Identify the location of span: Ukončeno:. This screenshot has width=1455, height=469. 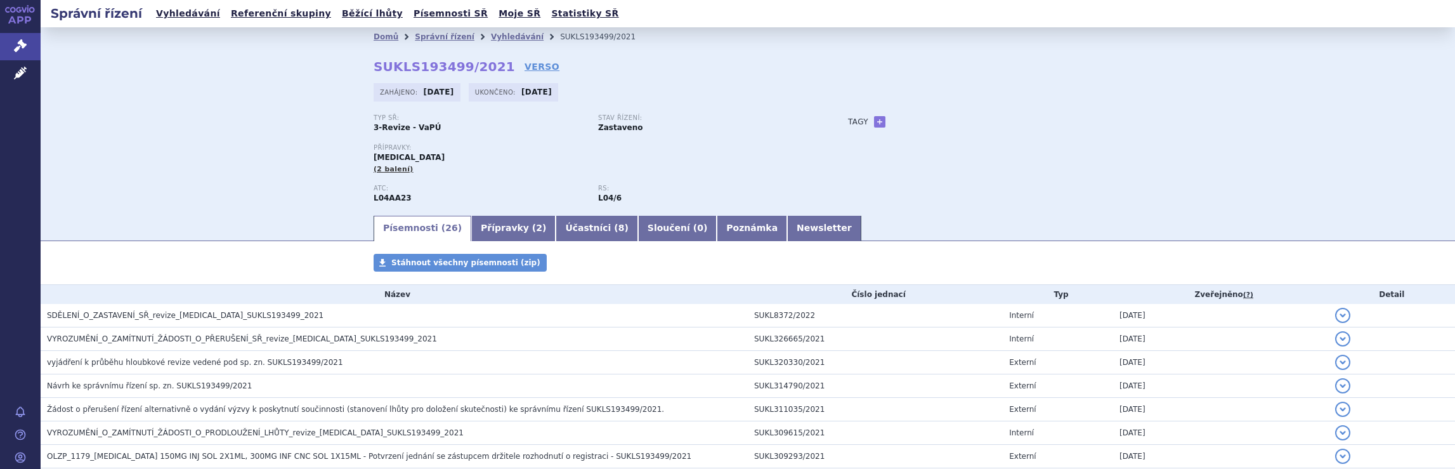
(497, 92).